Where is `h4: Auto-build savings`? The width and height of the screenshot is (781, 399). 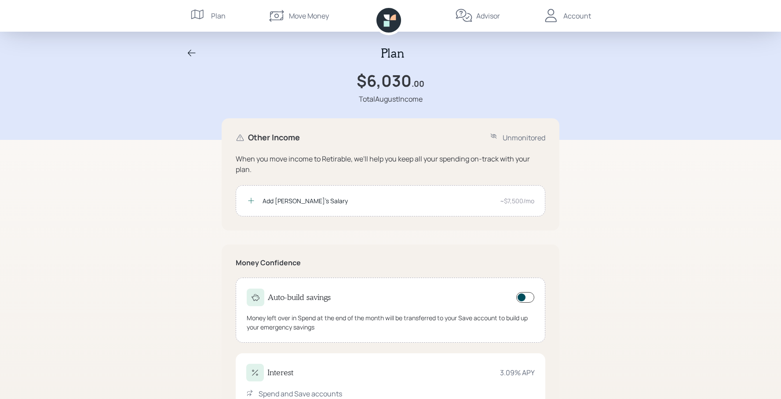
h4: Auto-build savings is located at coordinates (299, 297).